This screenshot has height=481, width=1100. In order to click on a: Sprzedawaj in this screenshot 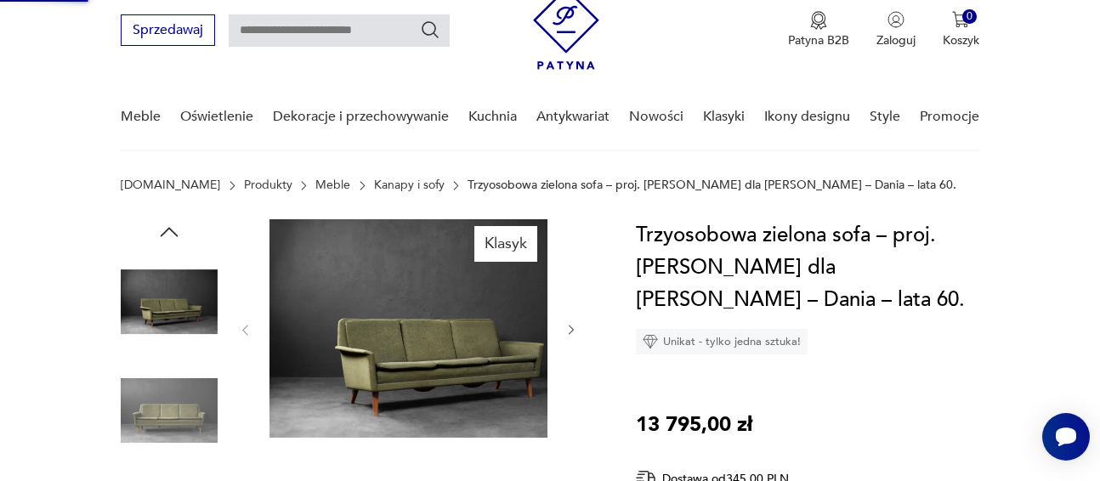, I will do `click(167, 31)`.